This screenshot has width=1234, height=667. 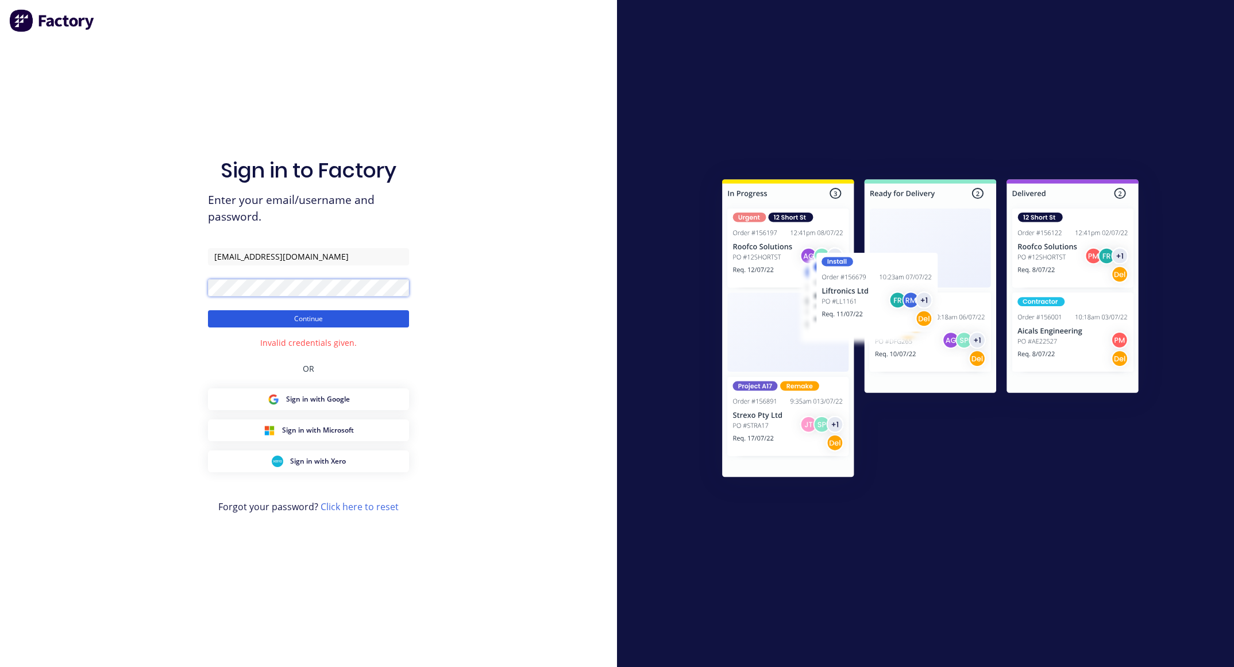 What do you see at coordinates (930, 330) in the screenshot?
I see `img: Sign in` at bounding box center [930, 330].